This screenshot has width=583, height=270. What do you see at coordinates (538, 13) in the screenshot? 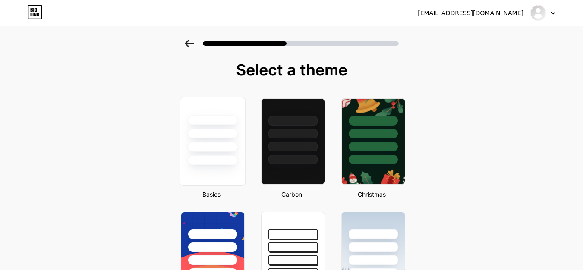
I see `img: mamawpapaw` at bounding box center [538, 13].